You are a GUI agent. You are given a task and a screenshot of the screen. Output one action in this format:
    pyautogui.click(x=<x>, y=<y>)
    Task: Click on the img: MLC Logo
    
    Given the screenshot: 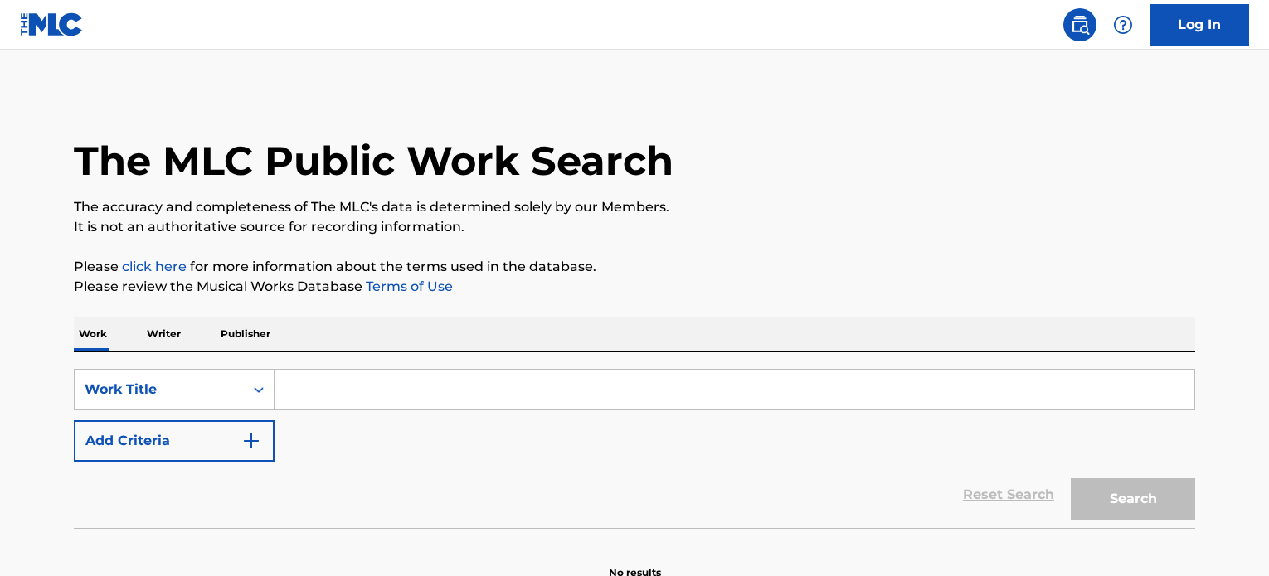 What is the action you would take?
    pyautogui.click(x=51, y=24)
    